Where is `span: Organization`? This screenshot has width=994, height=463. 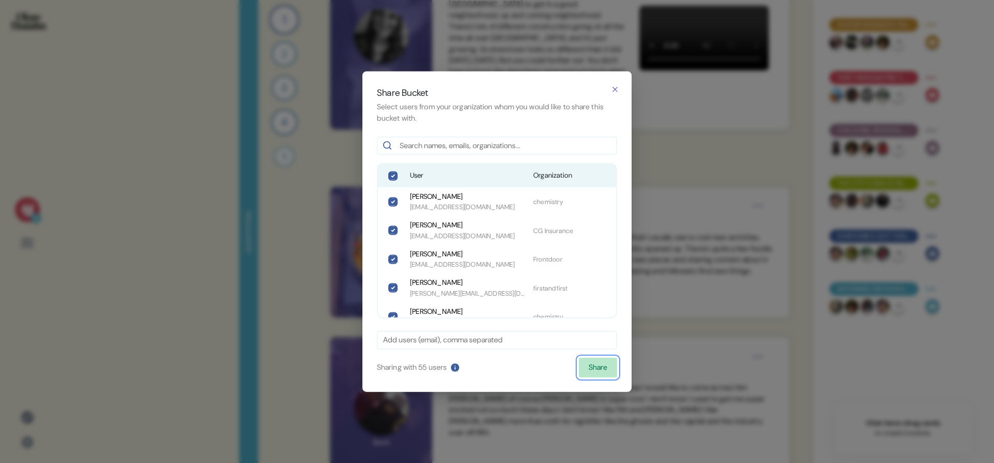
span: Organization is located at coordinates (572, 176).